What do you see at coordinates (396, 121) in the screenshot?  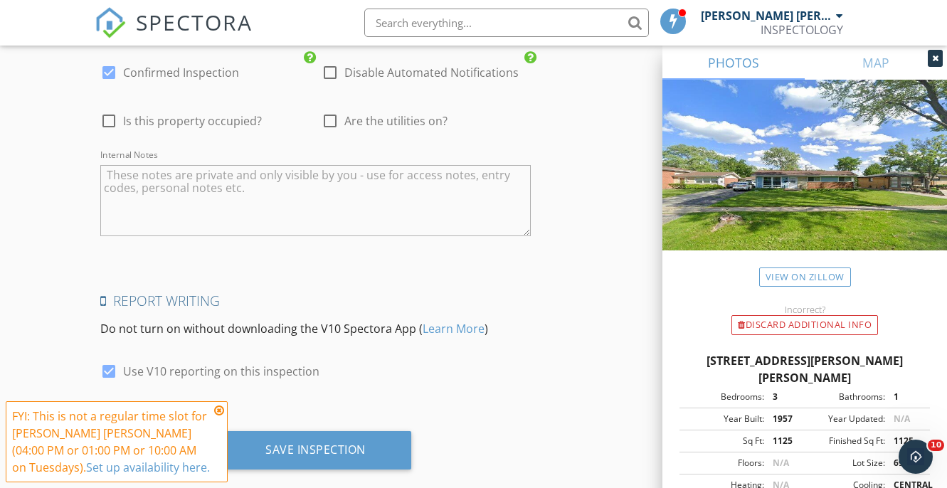 I see `span: Are the utilities on?` at bounding box center [396, 121].